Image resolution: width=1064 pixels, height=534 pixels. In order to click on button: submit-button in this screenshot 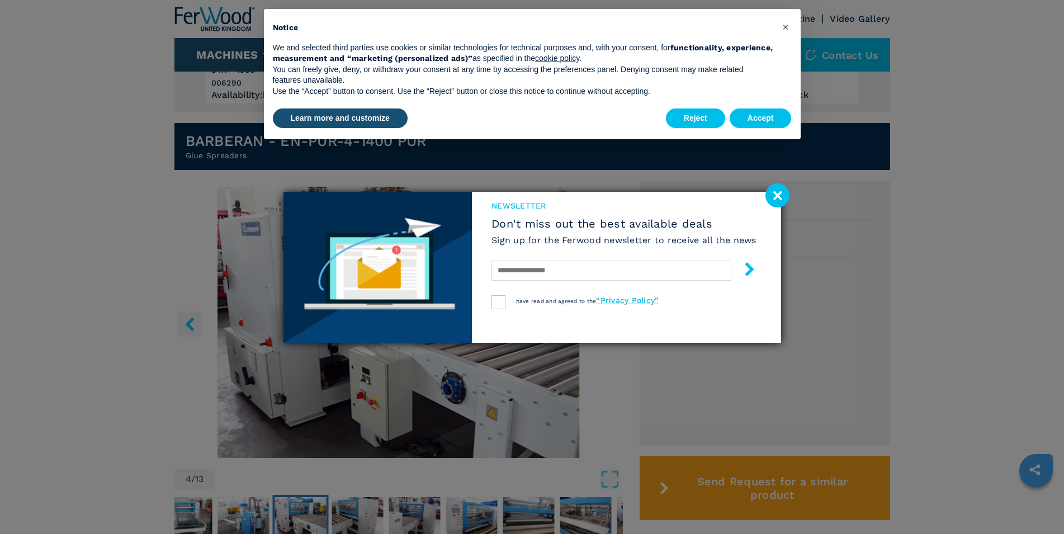, I will do `click(744, 271)`.